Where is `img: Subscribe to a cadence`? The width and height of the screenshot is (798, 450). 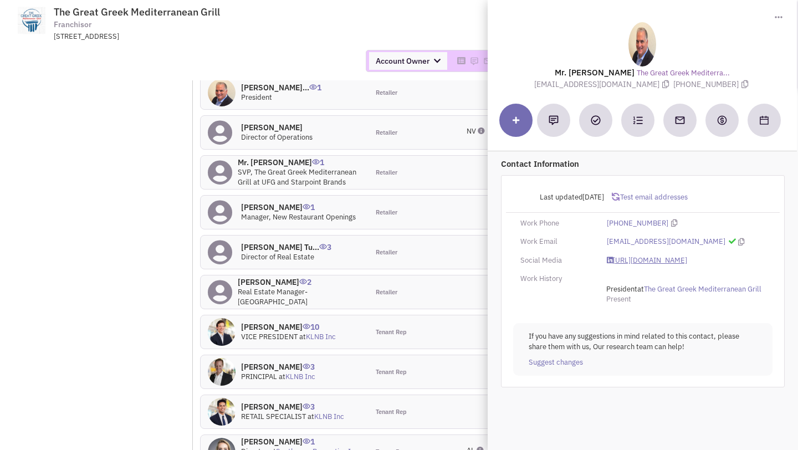 img: Subscribe to a cadence is located at coordinates (638, 120).